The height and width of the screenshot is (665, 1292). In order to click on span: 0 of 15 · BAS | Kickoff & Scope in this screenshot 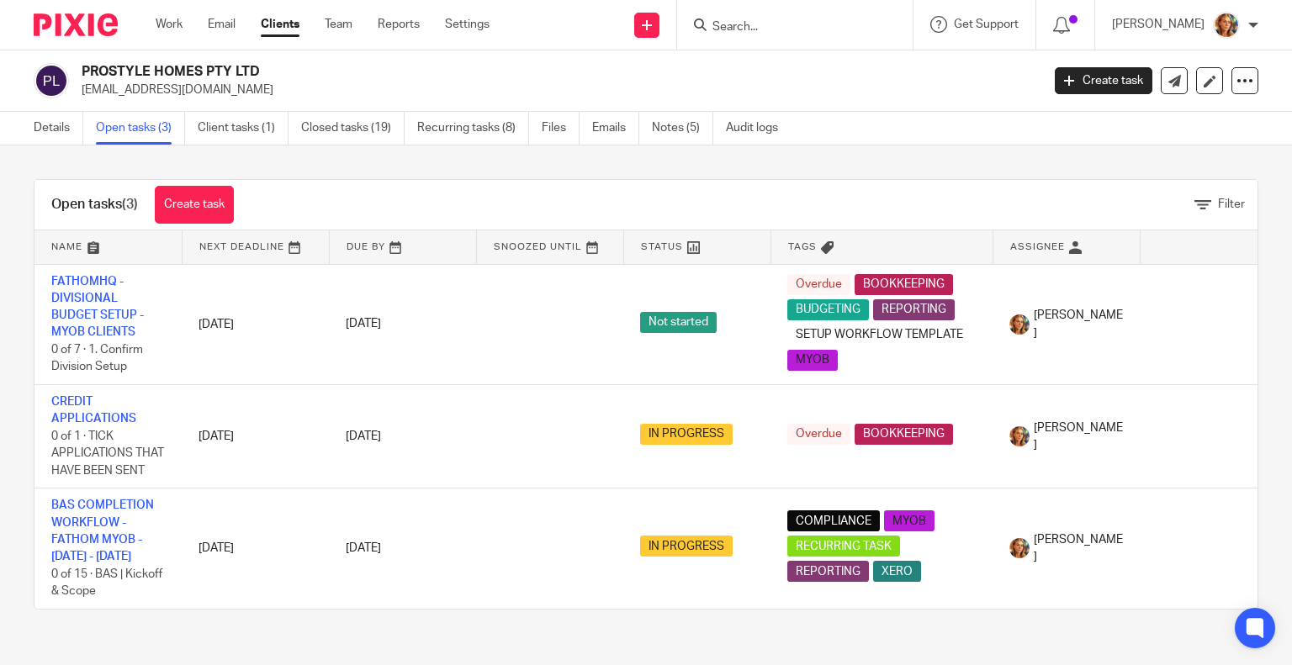, I will do `click(107, 583)`.